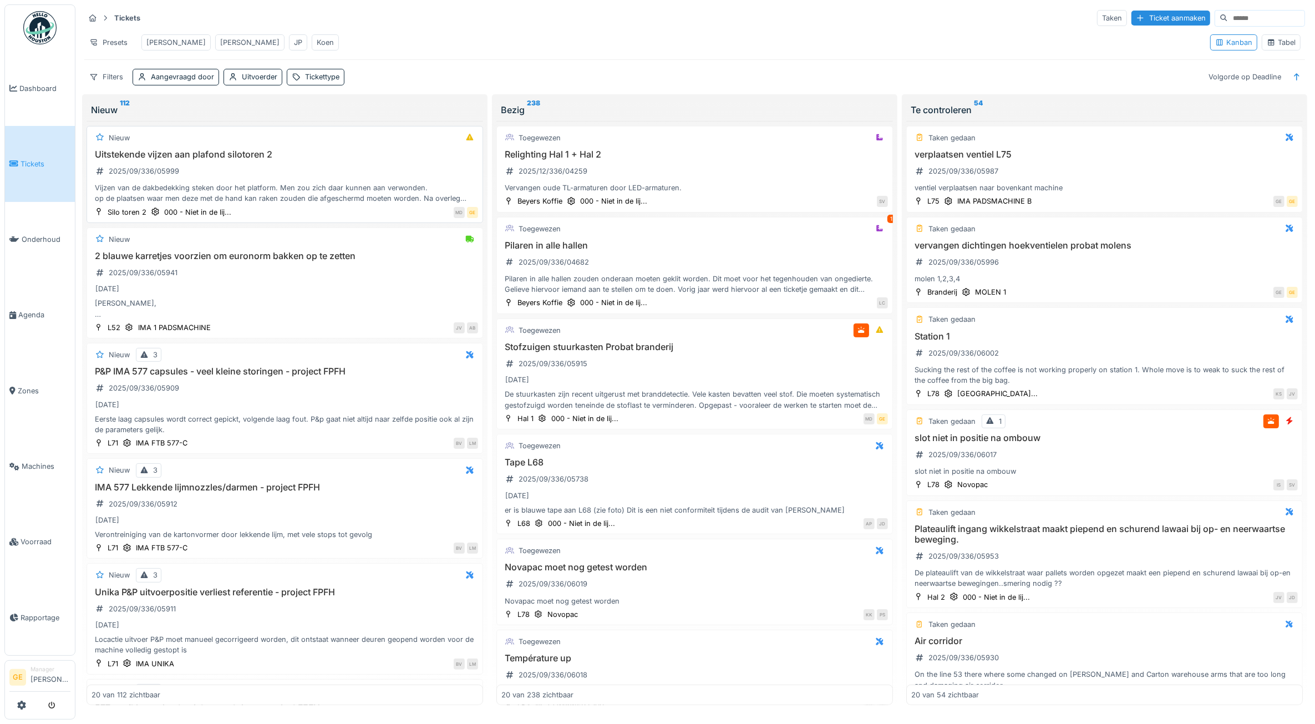 This screenshot has width=1315, height=724. What do you see at coordinates (325, 42) in the screenshot?
I see `div: Koen` at bounding box center [325, 42].